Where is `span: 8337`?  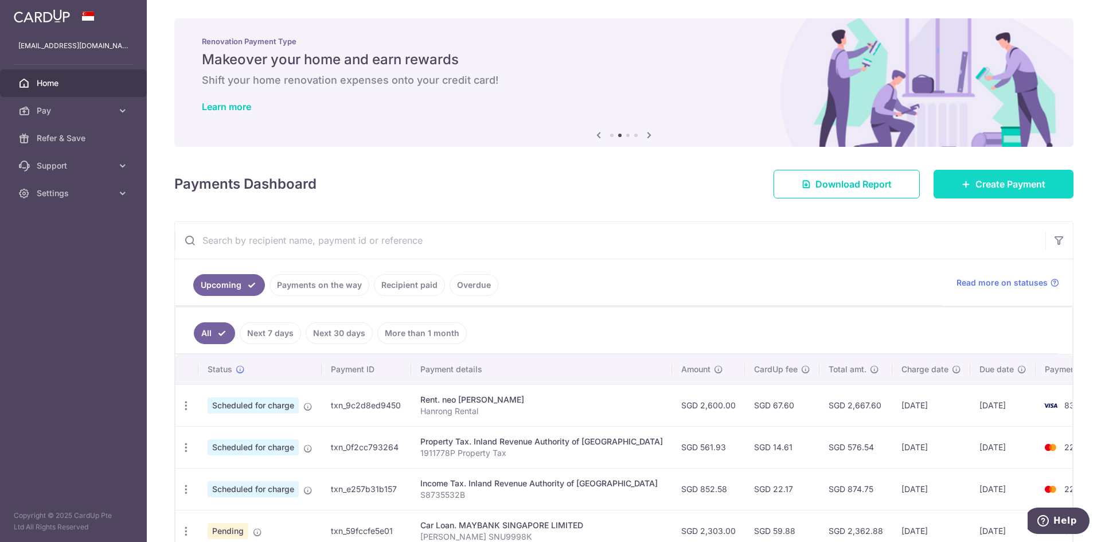 span: 8337 is located at coordinates (1074, 405).